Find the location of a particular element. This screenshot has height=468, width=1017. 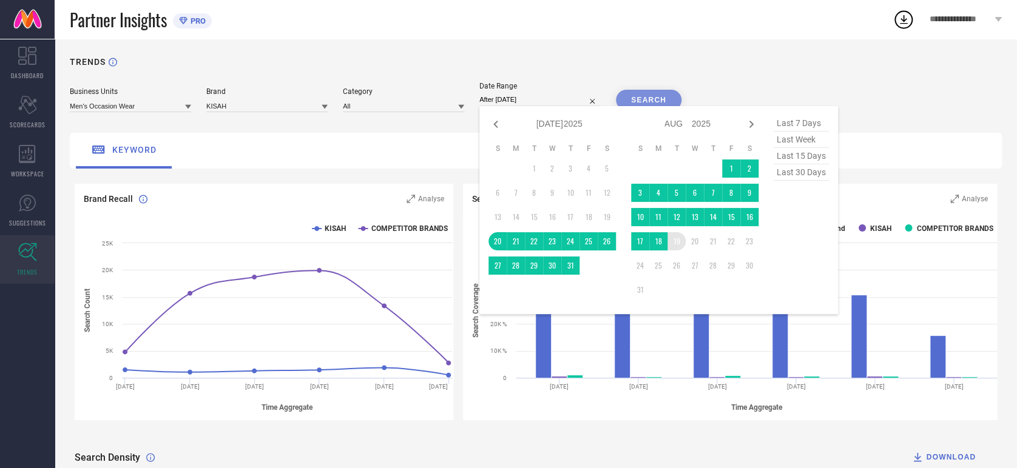

td: Sun Aug 03 2025 is located at coordinates (640, 193).